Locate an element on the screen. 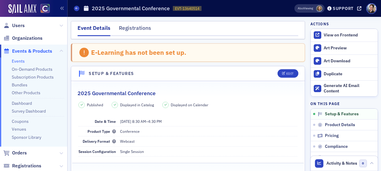  span: Orders is located at coordinates (19, 153).